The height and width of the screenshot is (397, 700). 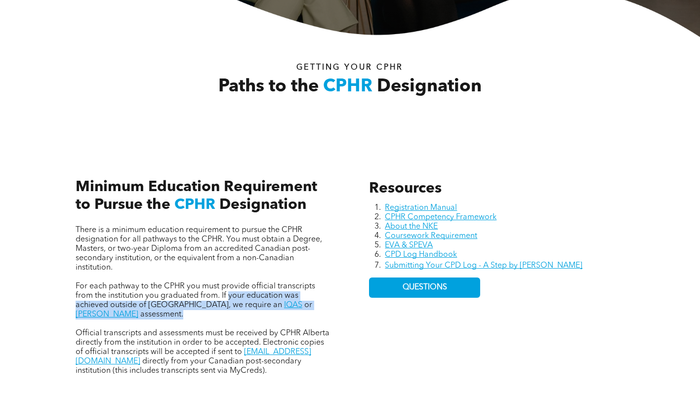 What do you see at coordinates (188, 366) in the screenshot?
I see `span: directly from your Canadian post-secondary institution (this includes transcripts sent via MyCreds).` at bounding box center [188, 366].